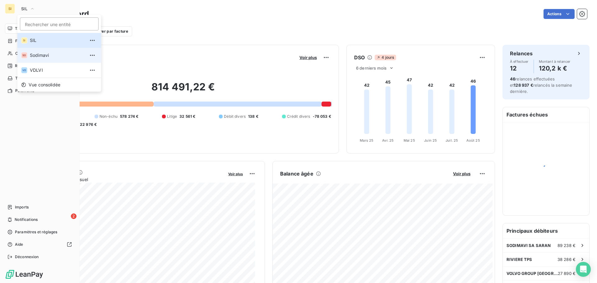 This screenshot has width=597, height=283. What do you see at coordinates (253, 117) in the screenshot?
I see `span: 138 €` at bounding box center [253, 117].